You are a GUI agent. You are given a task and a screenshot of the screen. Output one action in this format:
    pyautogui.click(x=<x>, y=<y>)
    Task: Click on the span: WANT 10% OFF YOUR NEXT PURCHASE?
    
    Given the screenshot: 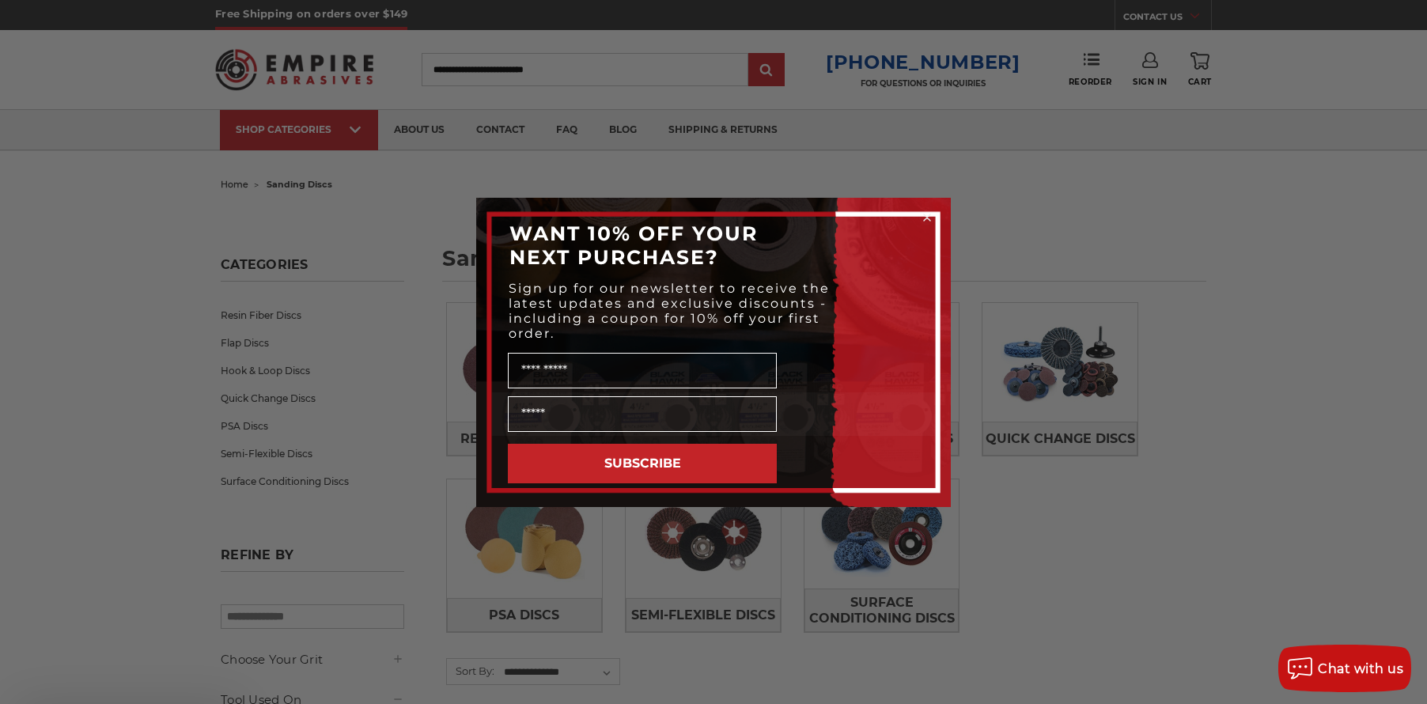 What is the action you would take?
    pyautogui.click(x=633, y=245)
    